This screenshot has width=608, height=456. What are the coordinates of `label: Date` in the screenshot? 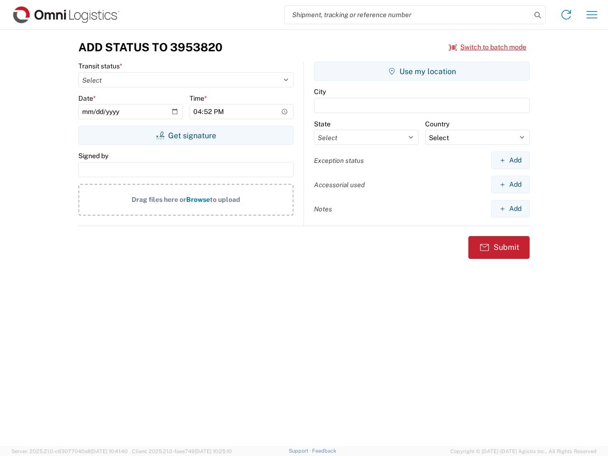 It's located at (87, 98).